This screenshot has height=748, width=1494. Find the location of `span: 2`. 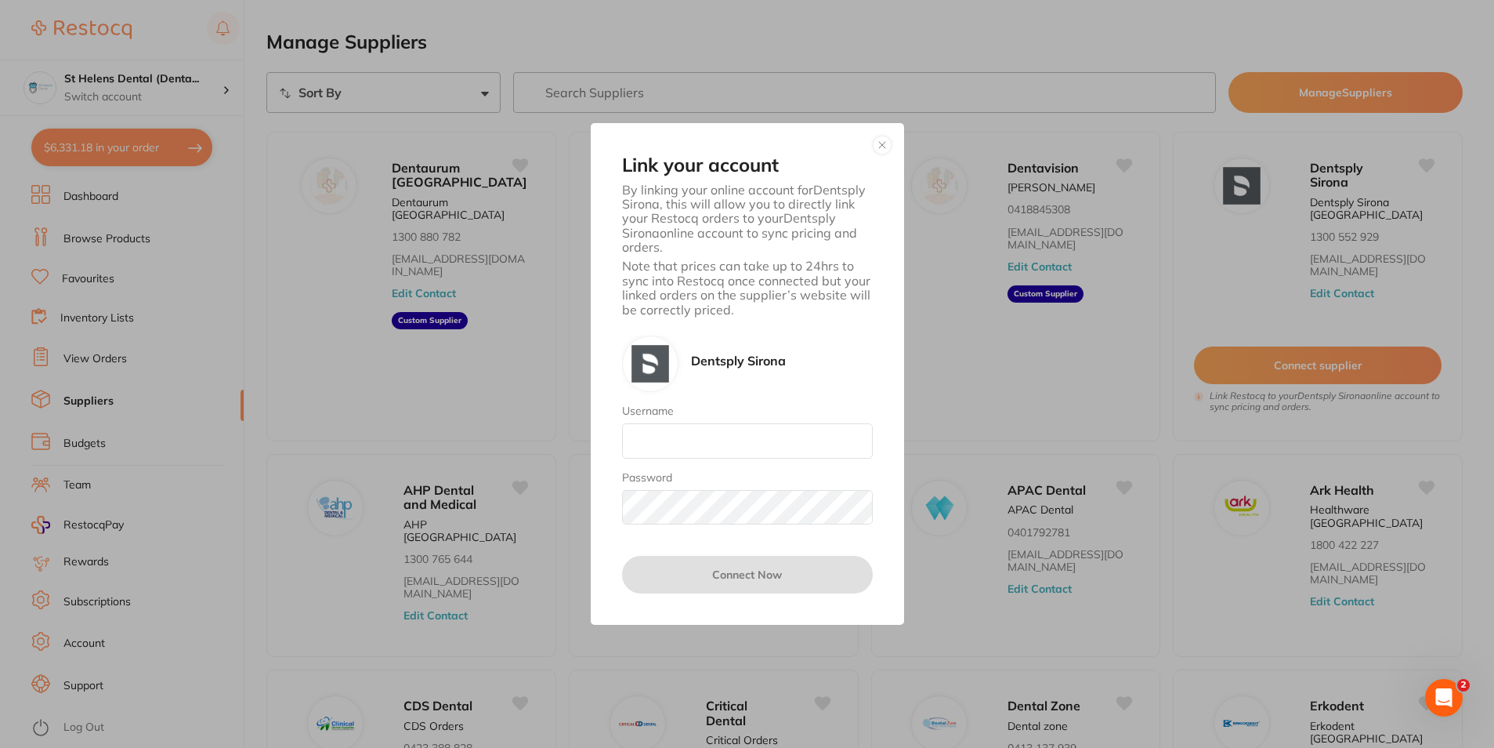

span: 2 is located at coordinates (1464, 685).